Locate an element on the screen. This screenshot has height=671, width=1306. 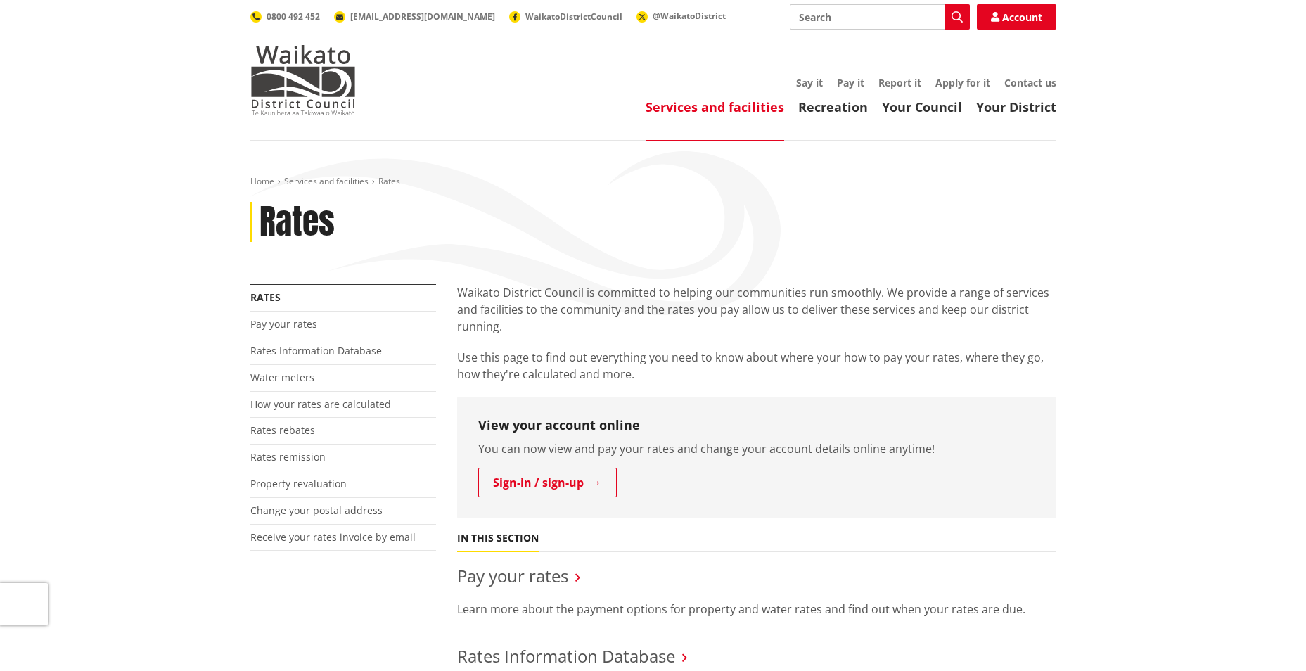
a: Change your postal address is located at coordinates (317, 510).